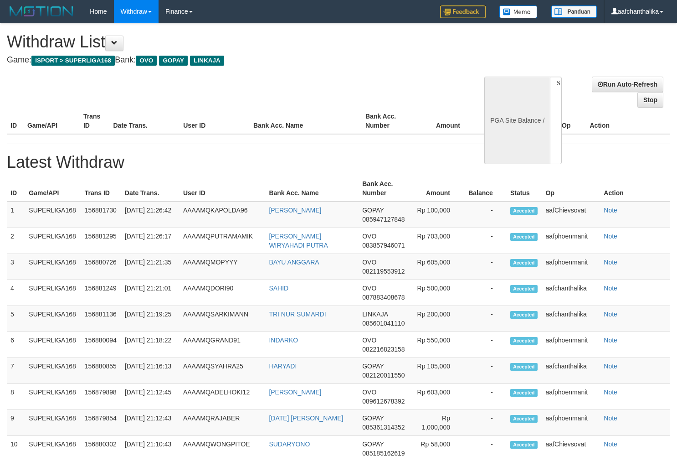  What do you see at coordinates (383, 401) in the screenshot?
I see `span: 089612678392` at bounding box center [383, 401].